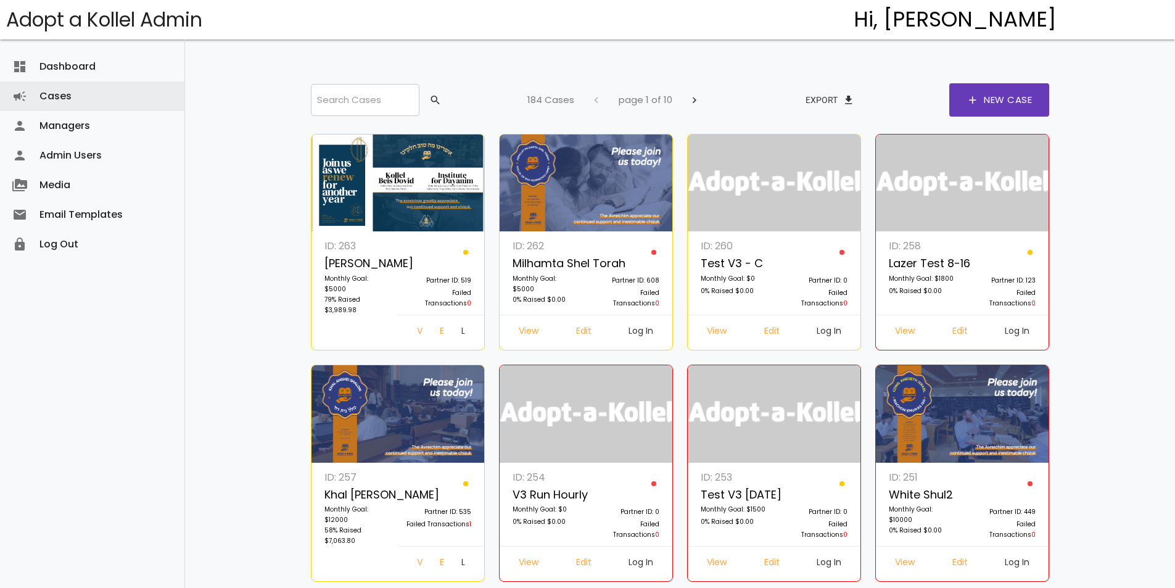 Image resolution: width=1175 pixels, height=588 pixels. Describe the element at coordinates (734, 477) in the screenshot. I see `p: ID: 253` at that location.